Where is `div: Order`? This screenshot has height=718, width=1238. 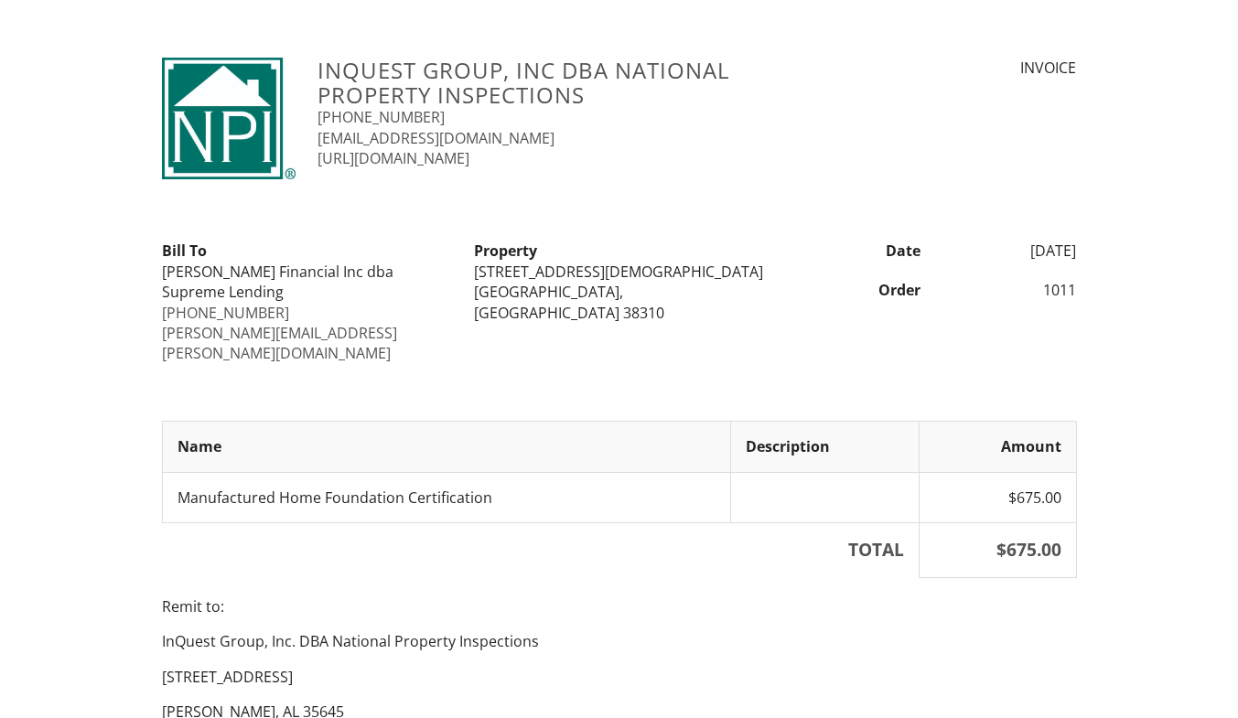
div: Order is located at coordinates (853, 290).